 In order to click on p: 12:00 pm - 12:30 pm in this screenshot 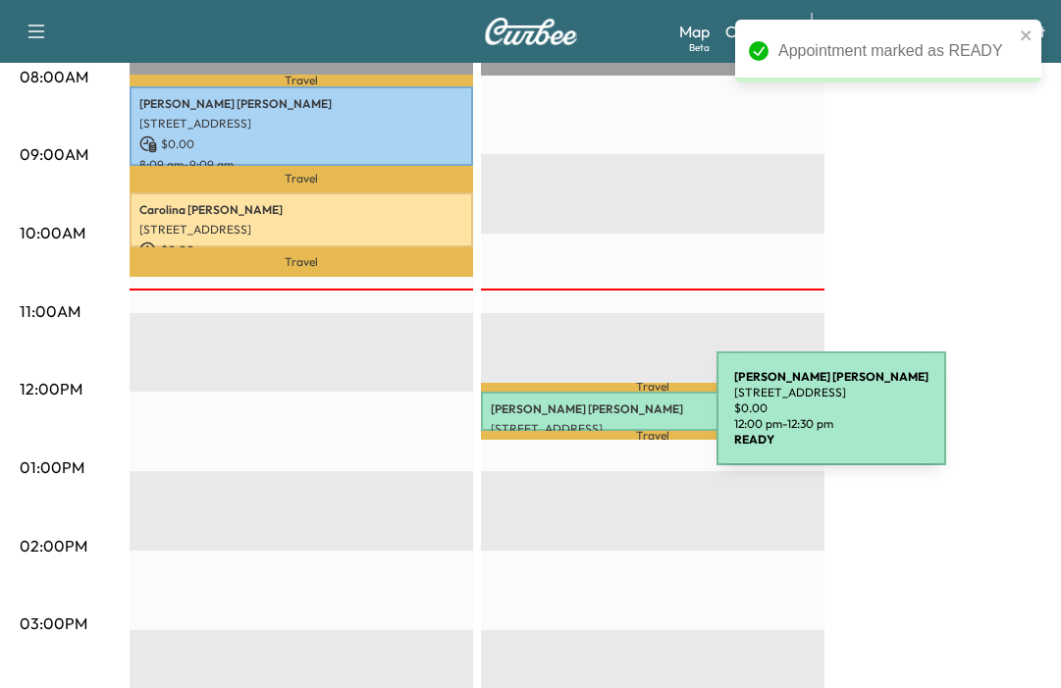, I will do `click(831, 424)`.